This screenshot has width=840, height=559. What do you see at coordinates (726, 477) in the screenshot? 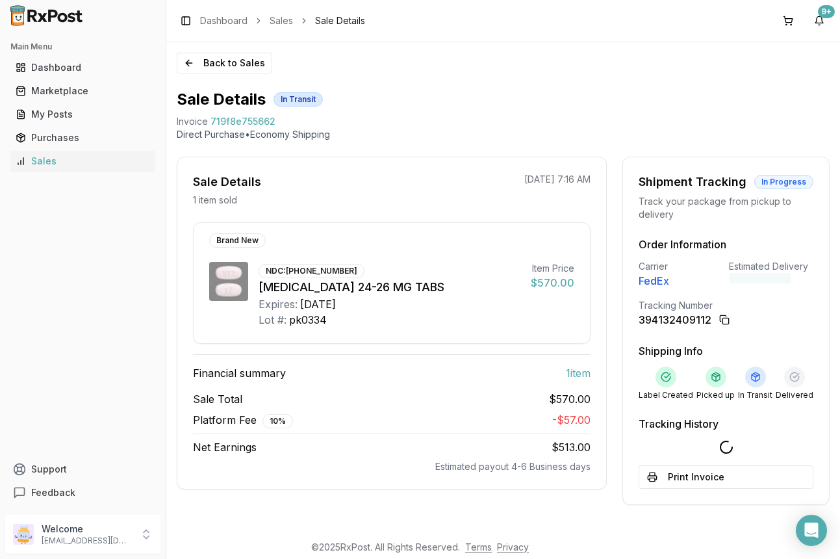
I see `button: Print Invoice` at bounding box center [726, 477].